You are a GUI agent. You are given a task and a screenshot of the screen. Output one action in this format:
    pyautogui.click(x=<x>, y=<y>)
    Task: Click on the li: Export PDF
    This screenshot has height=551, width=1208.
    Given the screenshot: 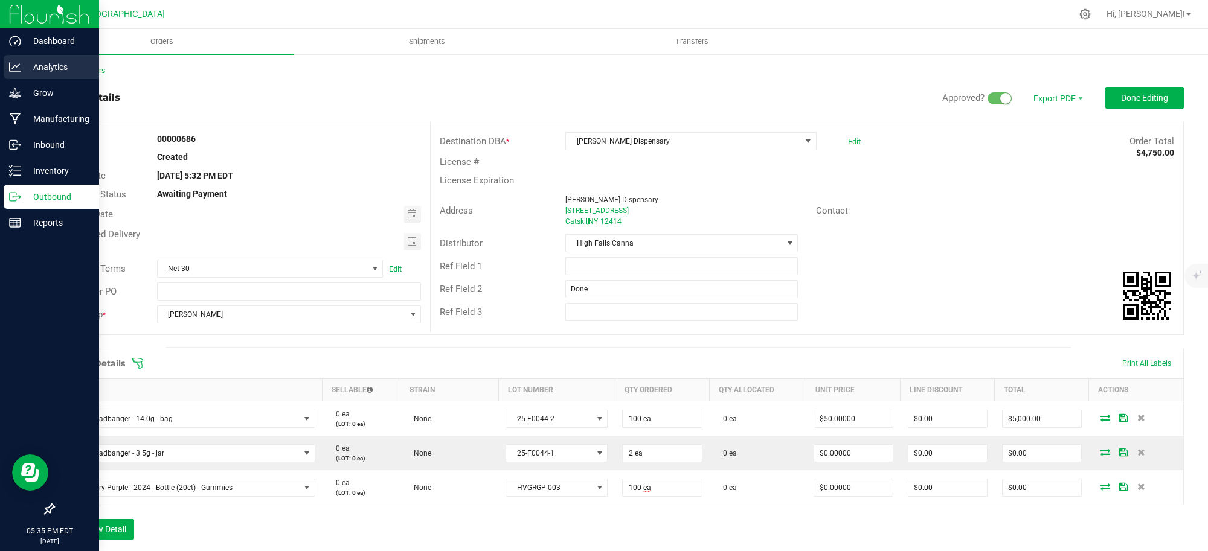 What is the action you would take?
    pyautogui.click(x=1057, y=98)
    